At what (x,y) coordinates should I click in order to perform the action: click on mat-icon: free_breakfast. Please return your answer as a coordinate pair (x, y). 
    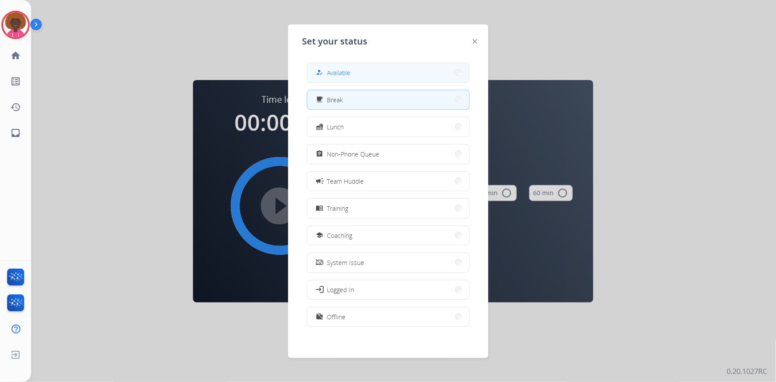
    Looking at the image, I should click on (319, 100).